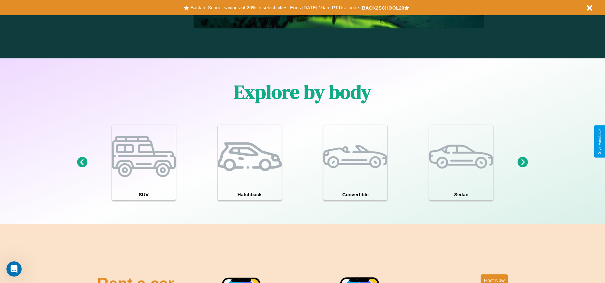  What do you see at coordinates (383, 8) in the screenshot?
I see `b: BACK2SCHOOL20` at bounding box center [383, 8].